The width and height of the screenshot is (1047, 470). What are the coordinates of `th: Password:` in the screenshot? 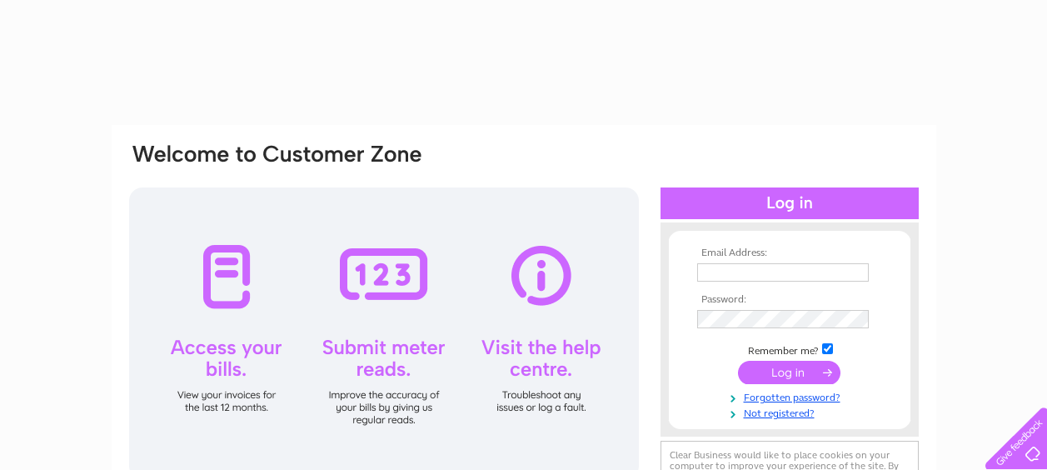 It's located at (790, 300).